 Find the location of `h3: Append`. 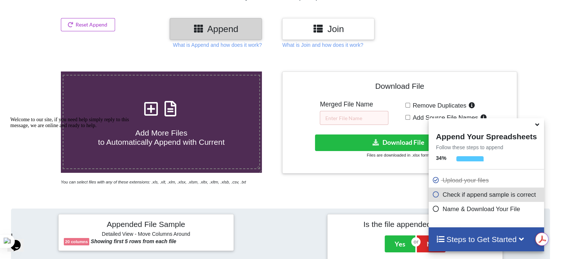

h3: Append is located at coordinates (216, 29).